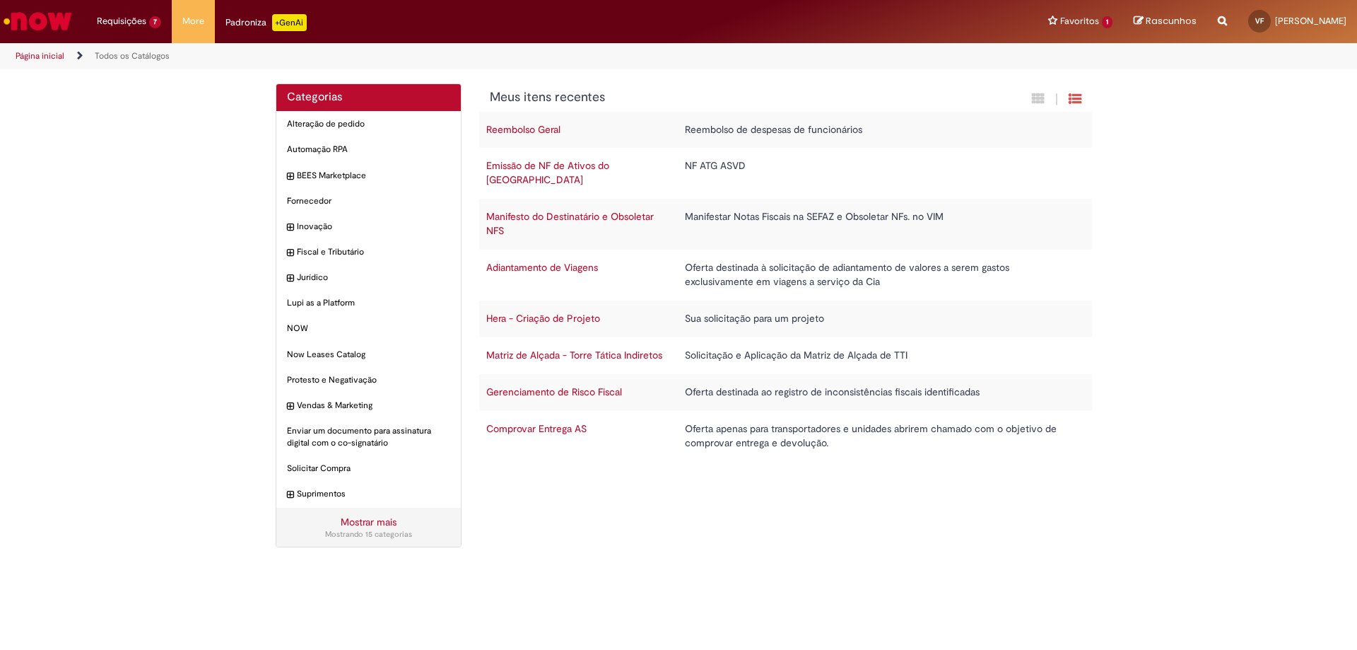 This screenshot has width=1357, height=650. What do you see at coordinates (373, 277) in the screenshot?
I see `span: Jurídico` at bounding box center [373, 277].